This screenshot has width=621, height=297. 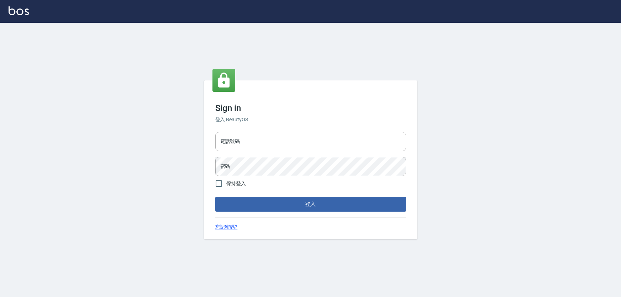 I want to click on img: Logo, so click(x=19, y=11).